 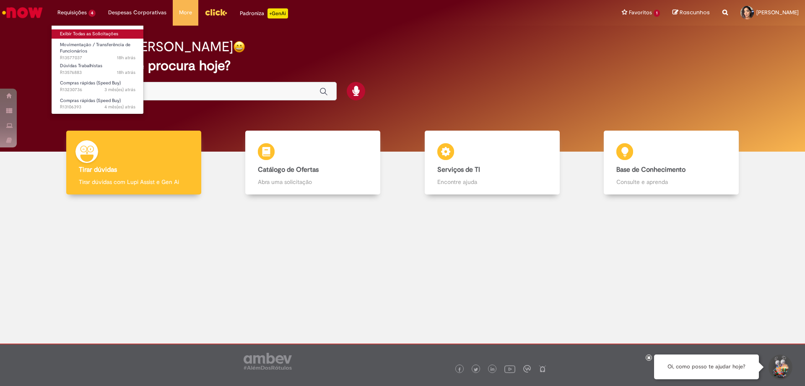 I want to click on a: Aberto R13576883 : Dúvidas Trabalhistas, so click(x=98, y=69).